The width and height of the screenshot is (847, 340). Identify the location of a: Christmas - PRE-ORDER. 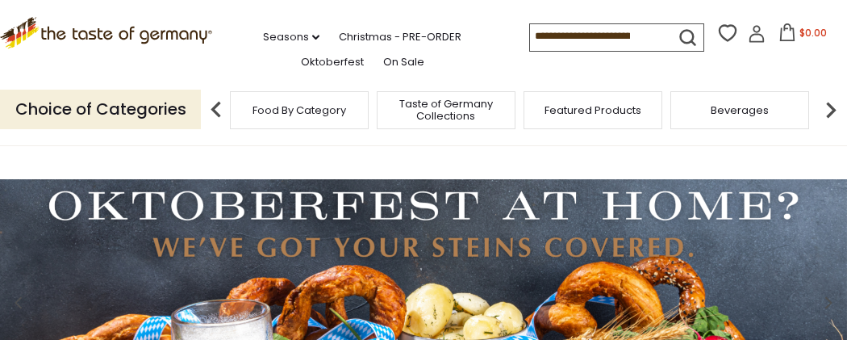
(400, 37).